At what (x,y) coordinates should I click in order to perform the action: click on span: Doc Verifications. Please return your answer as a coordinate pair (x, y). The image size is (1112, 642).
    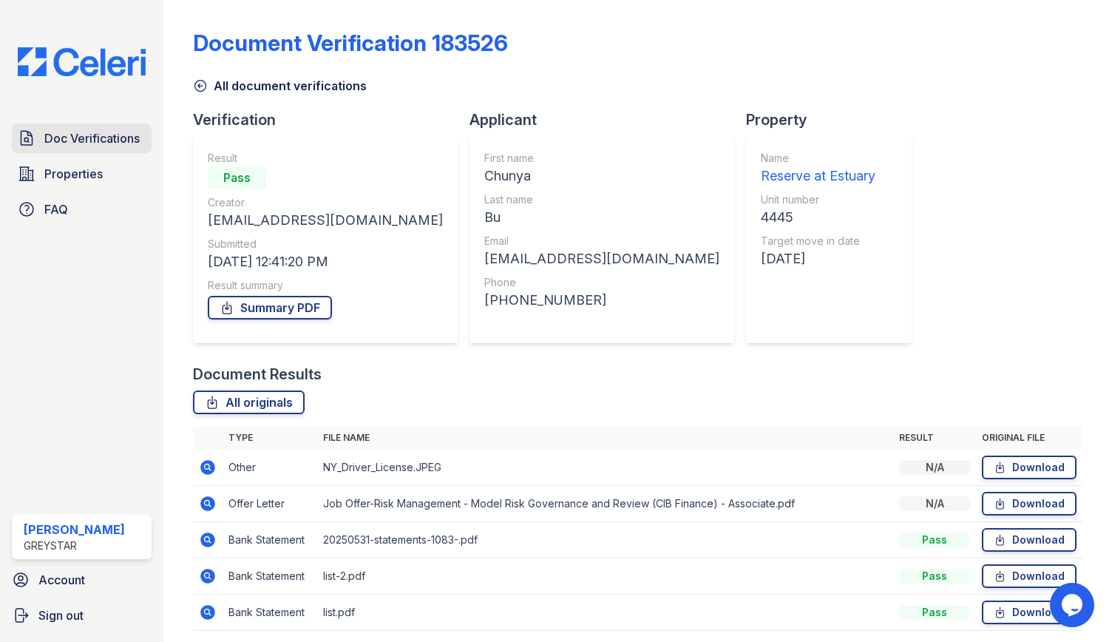
    Looking at the image, I should click on (92, 138).